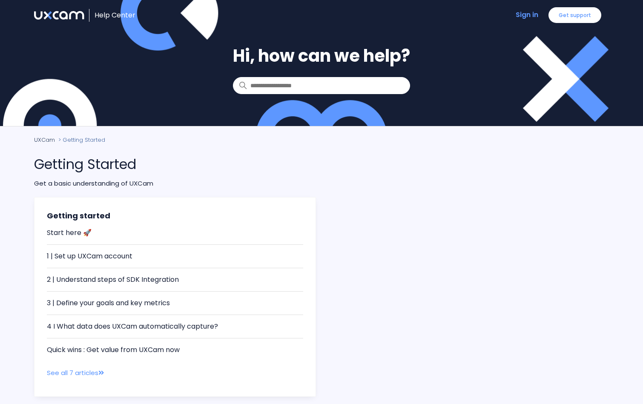 The image size is (643, 404). I want to click on li: Getting Started, so click(81, 140).